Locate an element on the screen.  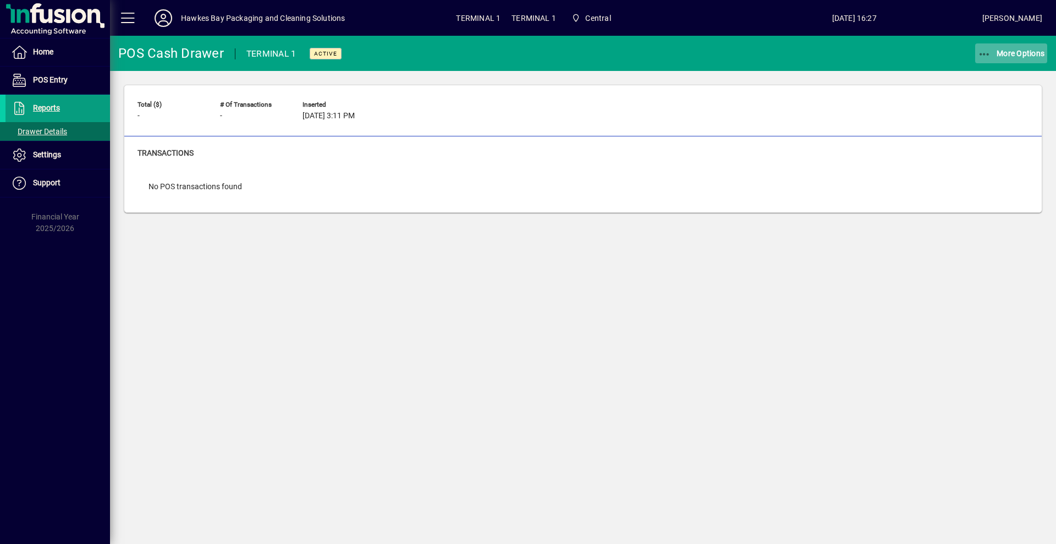
span: Home is located at coordinates (43, 52).